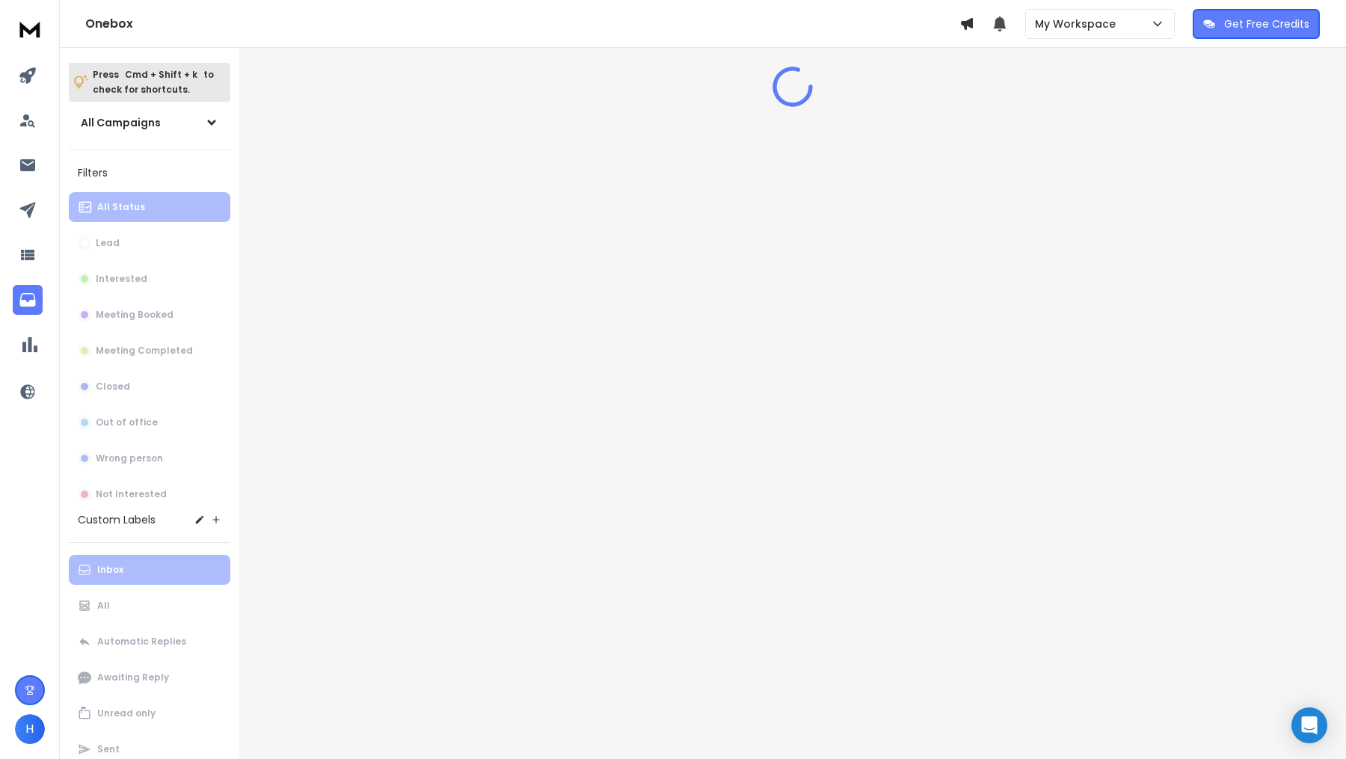 The image size is (1346, 759). I want to click on div: Open Intercom Messenger, so click(1310, 726).